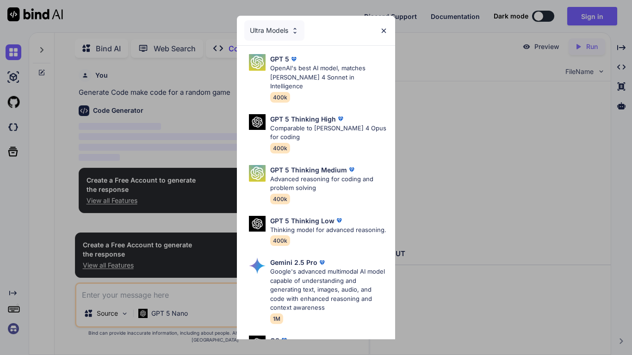  What do you see at coordinates (280, 59) in the screenshot?
I see `p: GPT 5` at bounding box center [280, 59].